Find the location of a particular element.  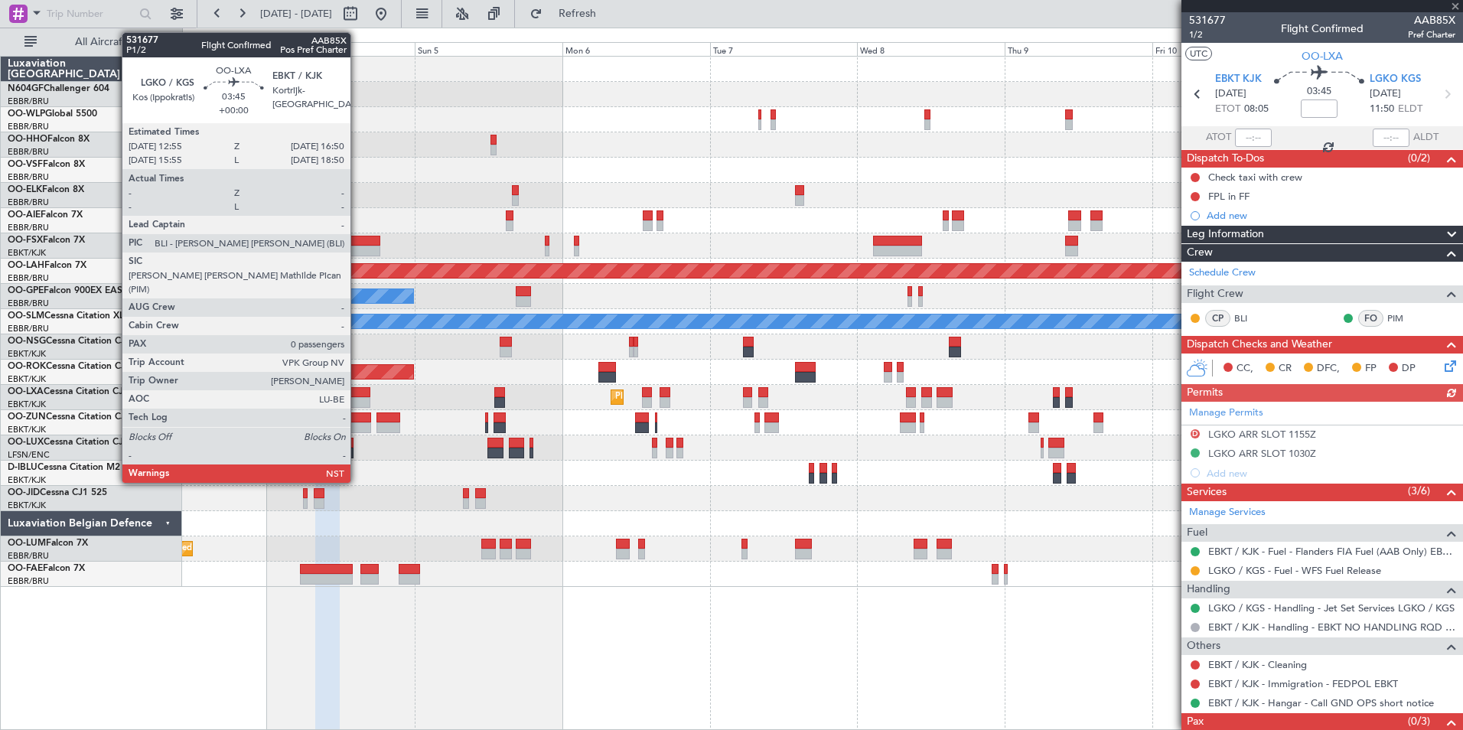

a: OO-SLMCessna Citation XLS is located at coordinates (68, 316).